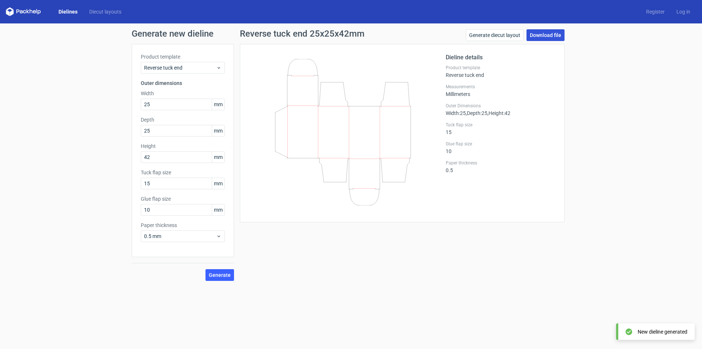 The width and height of the screenshot is (702, 349). What do you see at coordinates (501, 90) in the screenshot?
I see `div: Millimeters` at bounding box center [501, 90].